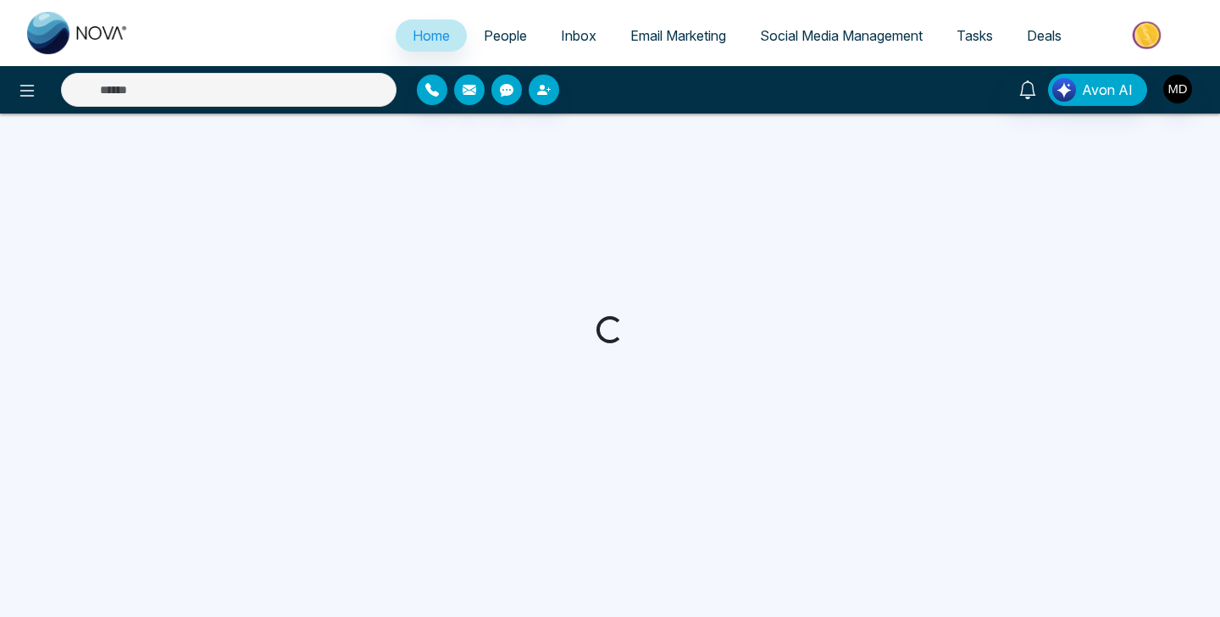 The height and width of the screenshot is (617, 1220). I want to click on span: Avon AI, so click(1107, 90).